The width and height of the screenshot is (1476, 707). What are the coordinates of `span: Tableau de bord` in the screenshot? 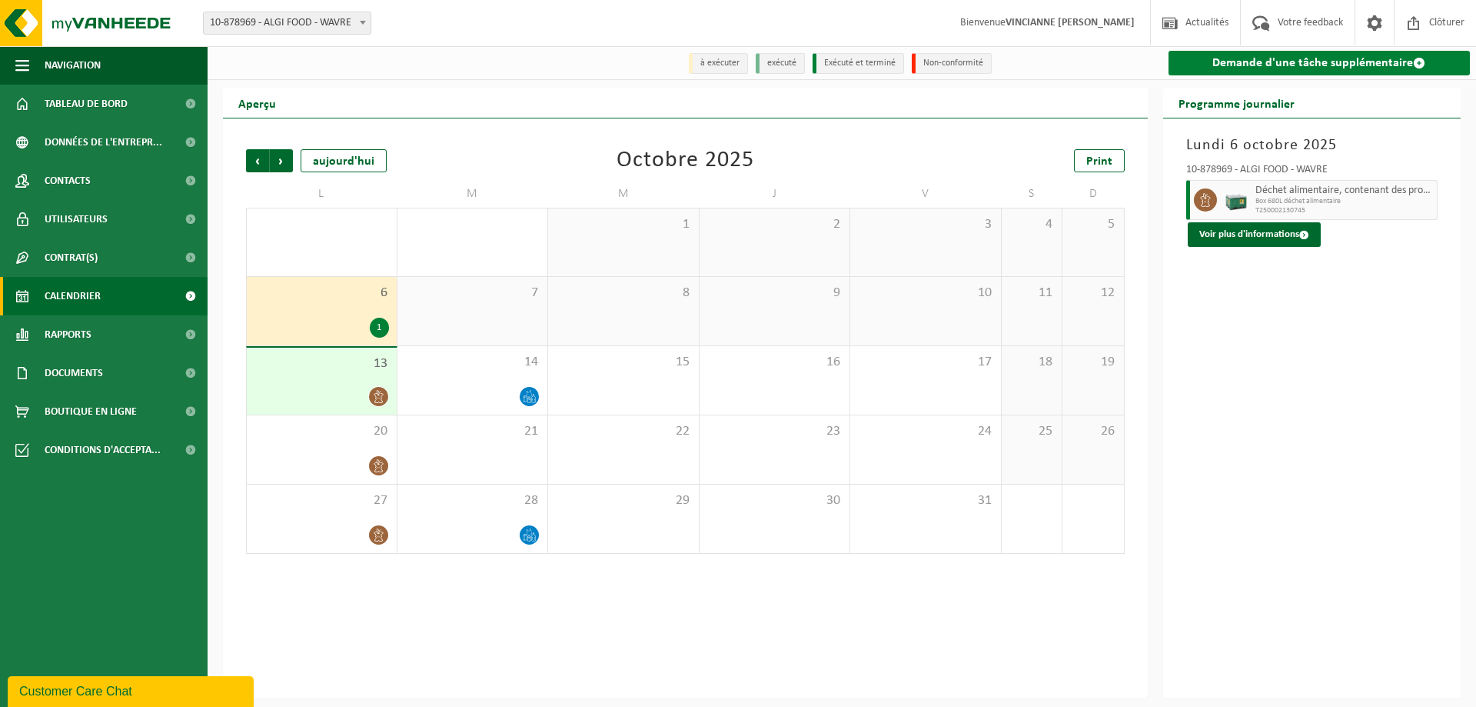 It's located at (86, 104).